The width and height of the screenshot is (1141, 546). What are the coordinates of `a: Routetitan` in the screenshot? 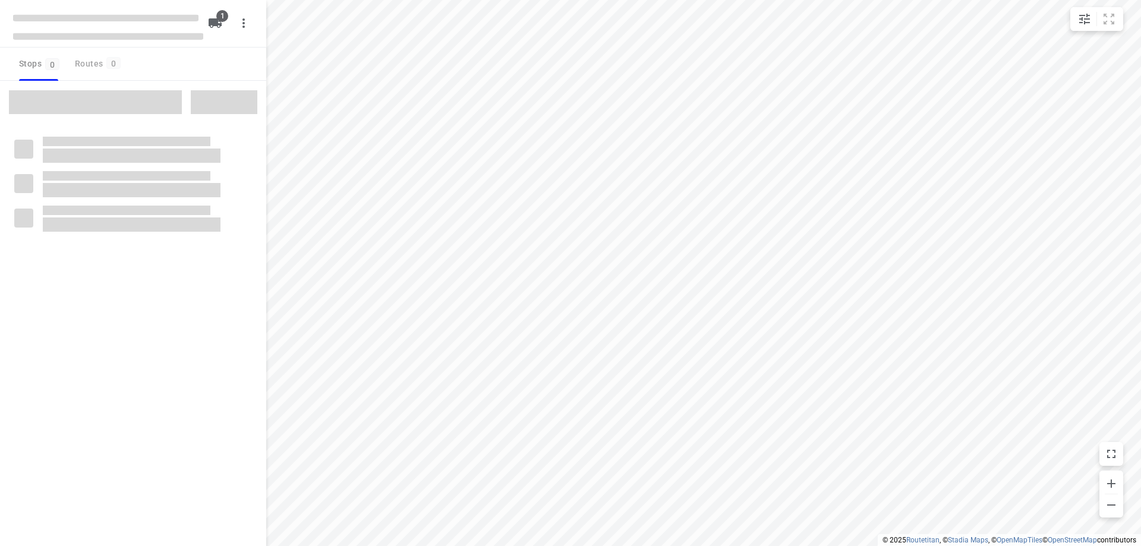 It's located at (923, 540).